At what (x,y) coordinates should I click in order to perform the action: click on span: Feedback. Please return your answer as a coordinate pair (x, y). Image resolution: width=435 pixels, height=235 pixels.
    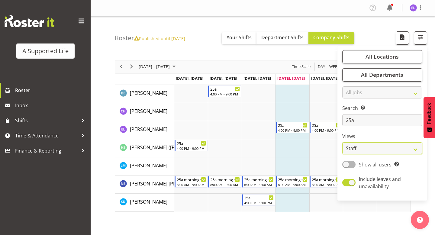
    Looking at the image, I should click on (429, 114).